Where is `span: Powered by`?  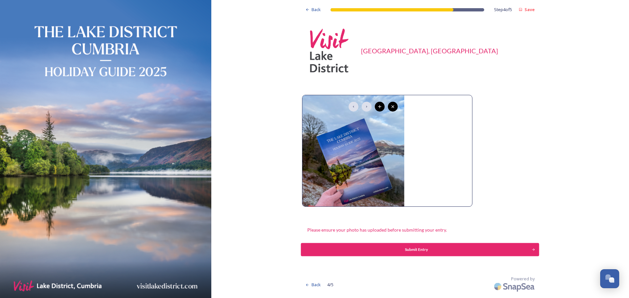
span: Powered by is located at coordinates (523, 279).